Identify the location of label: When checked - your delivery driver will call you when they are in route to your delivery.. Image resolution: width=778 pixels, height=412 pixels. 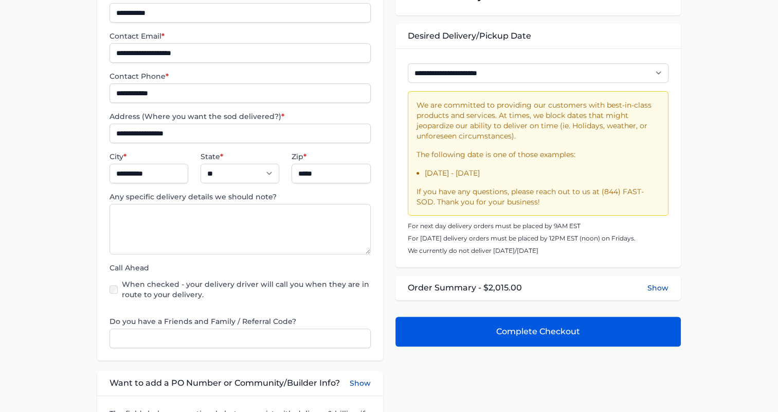
(246, 289).